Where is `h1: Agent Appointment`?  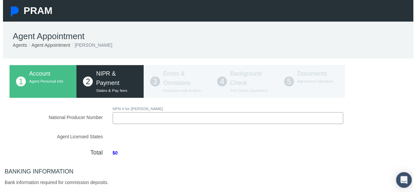 h1: Agent Appointment is located at coordinates (211, 37).